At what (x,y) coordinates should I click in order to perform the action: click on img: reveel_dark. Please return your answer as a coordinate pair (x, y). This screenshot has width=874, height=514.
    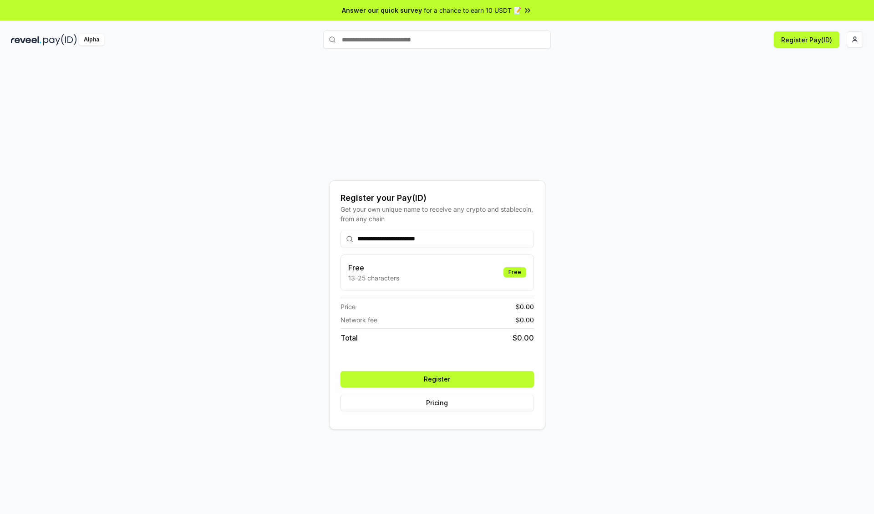
    Looking at the image, I should click on (26, 40).